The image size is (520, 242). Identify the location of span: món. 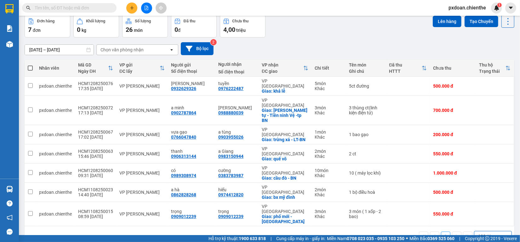
(138, 30).